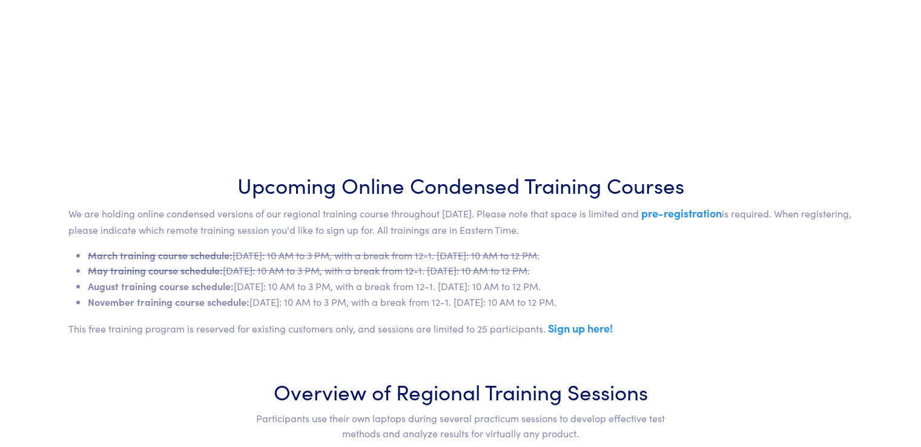 The width and height of the screenshot is (921, 447). What do you see at coordinates (168, 301) in the screenshot?
I see `span: November training course schedule:` at bounding box center [168, 301].